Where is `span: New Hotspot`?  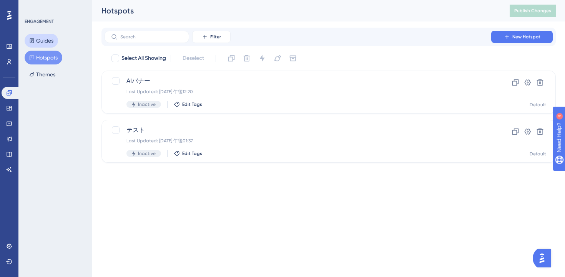
span: New Hotspot is located at coordinates (526, 37).